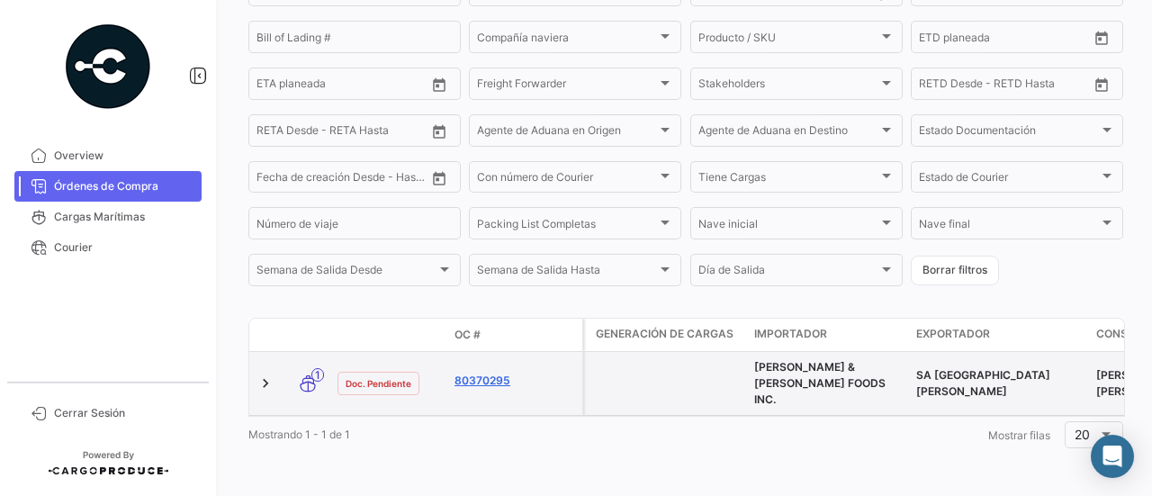 Image resolution: width=1152 pixels, height=496 pixels. What do you see at coordinates (567, 227) in the screenshot?
I see `span: Packing List Completas` at bounding box center [567, 227].